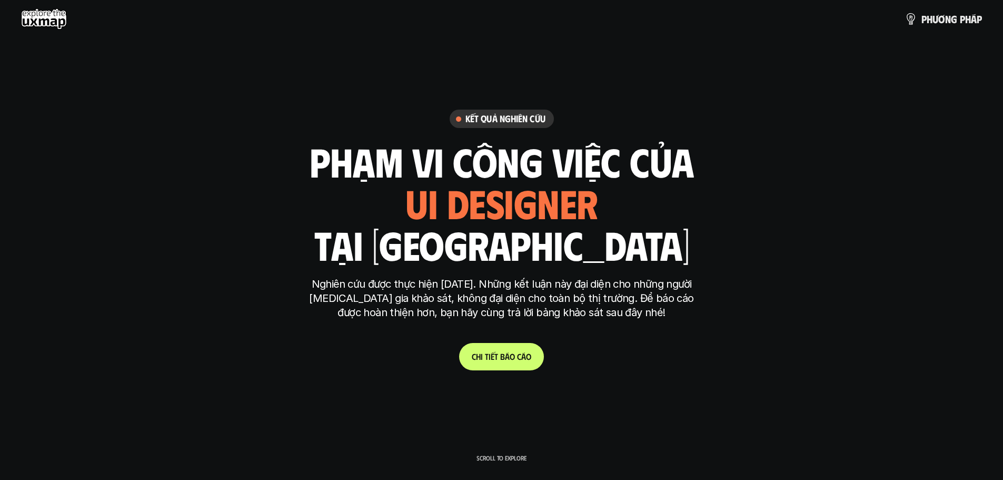  I want to click on span: c, so click(519, 356).